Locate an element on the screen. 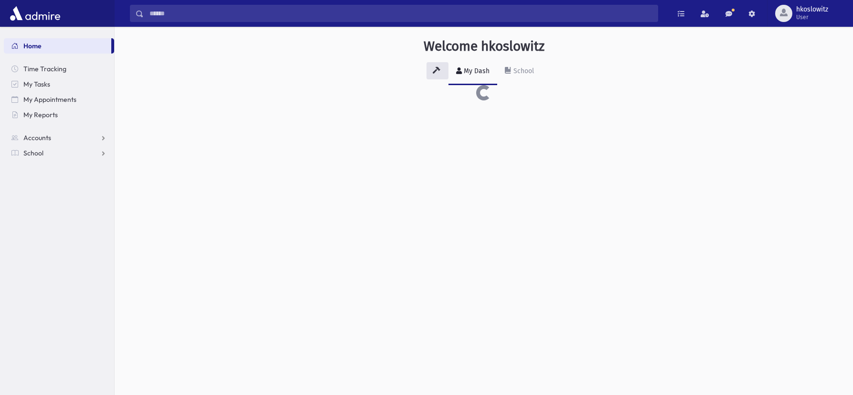  span: School is located at coordinates (33, 153).